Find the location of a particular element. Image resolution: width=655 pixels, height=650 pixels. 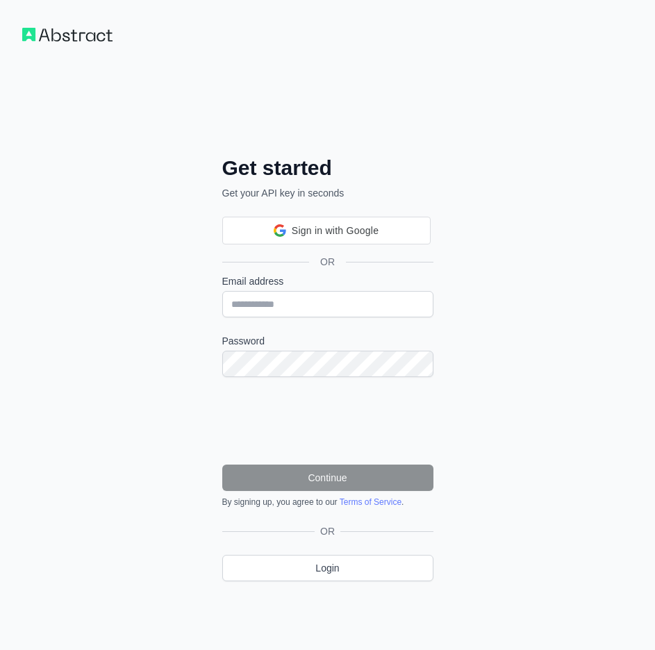

p: Get your API key in seconds is located at coordinates (328, 193).